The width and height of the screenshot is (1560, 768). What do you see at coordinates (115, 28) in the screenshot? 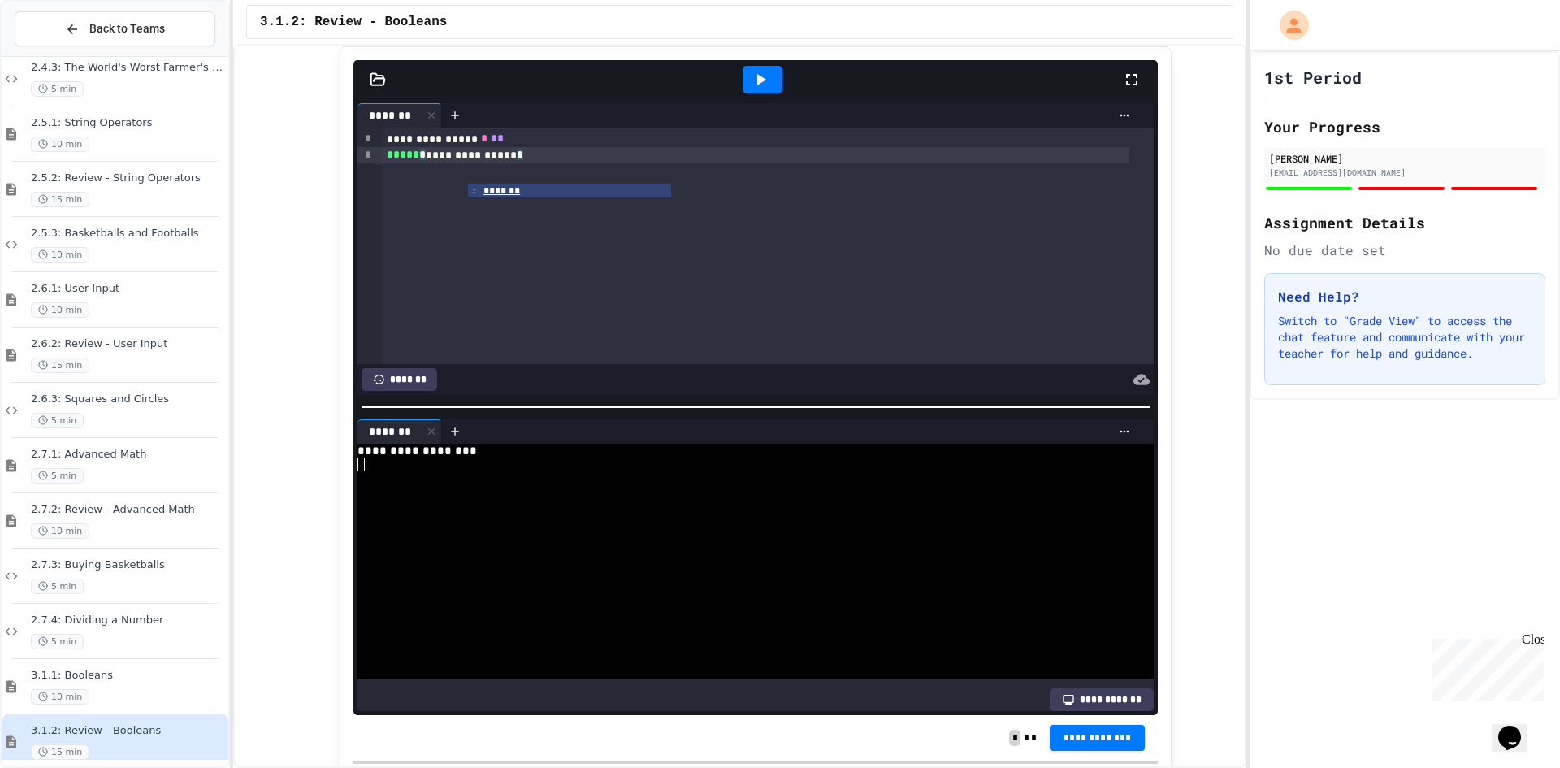
I see `button: Back to Teams` at bounding box center [115, 28].